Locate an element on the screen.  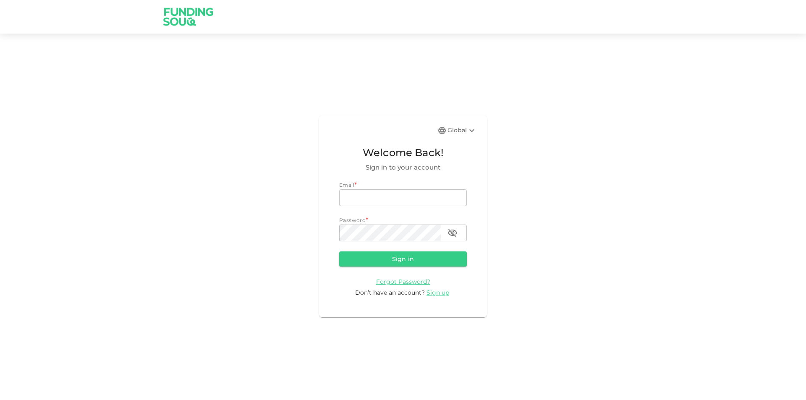
span: Sign in to your account is located at coordinates (403, 168).